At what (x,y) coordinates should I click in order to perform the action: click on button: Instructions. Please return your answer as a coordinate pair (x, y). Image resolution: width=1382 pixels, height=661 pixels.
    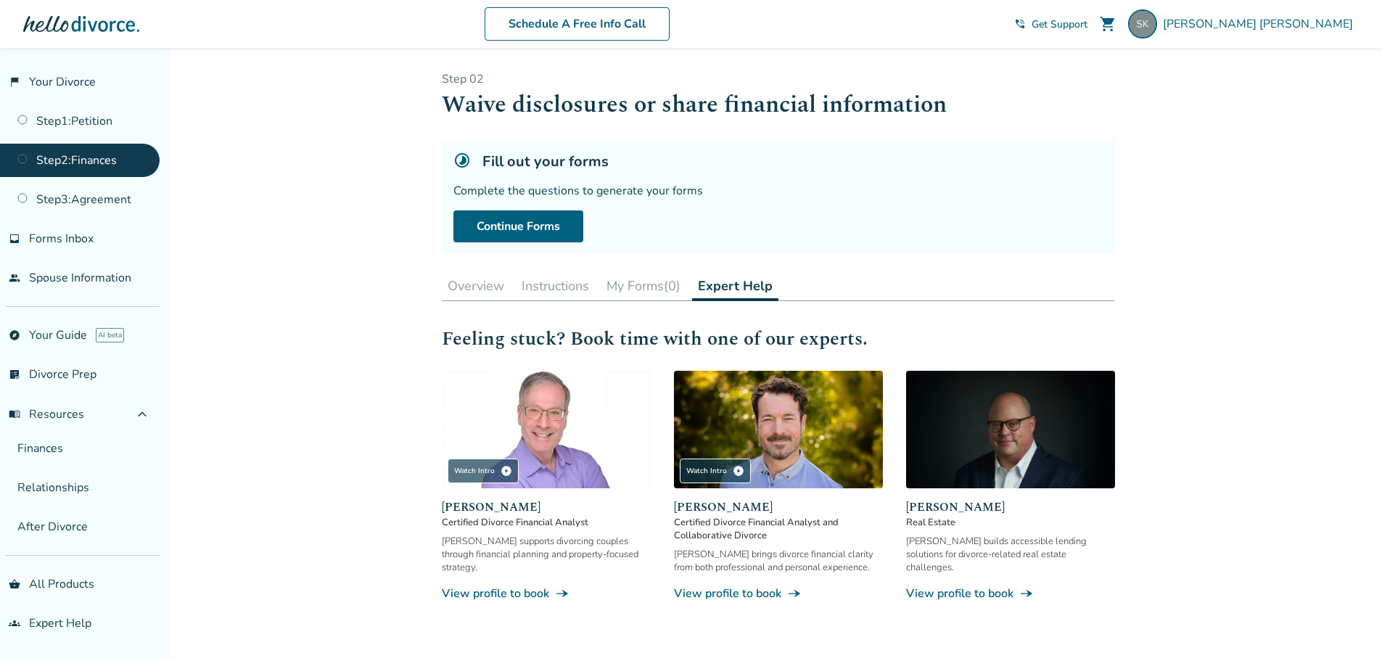
    Looking at the image, I should click on (555, 286).